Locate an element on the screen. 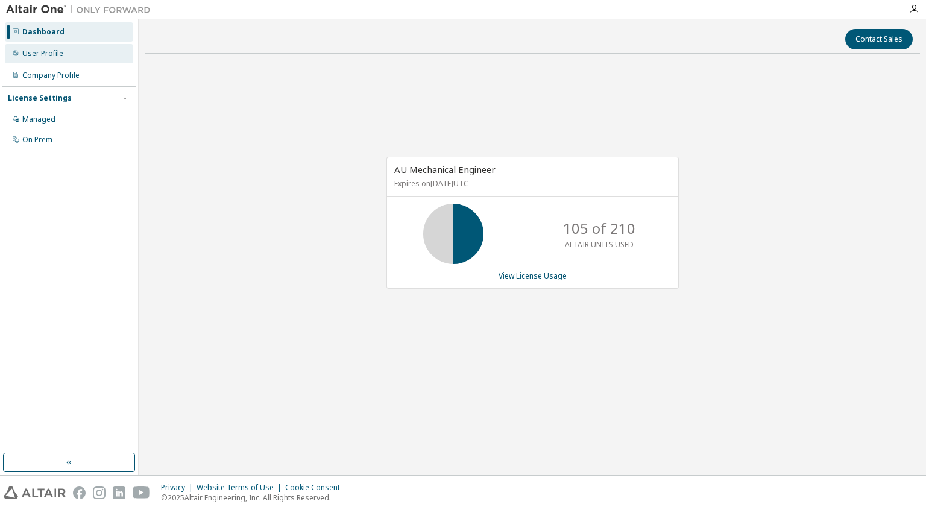 The width and height of the screenshot is (926, 510). img: facebook.svg is located at coordinates (79, 493).